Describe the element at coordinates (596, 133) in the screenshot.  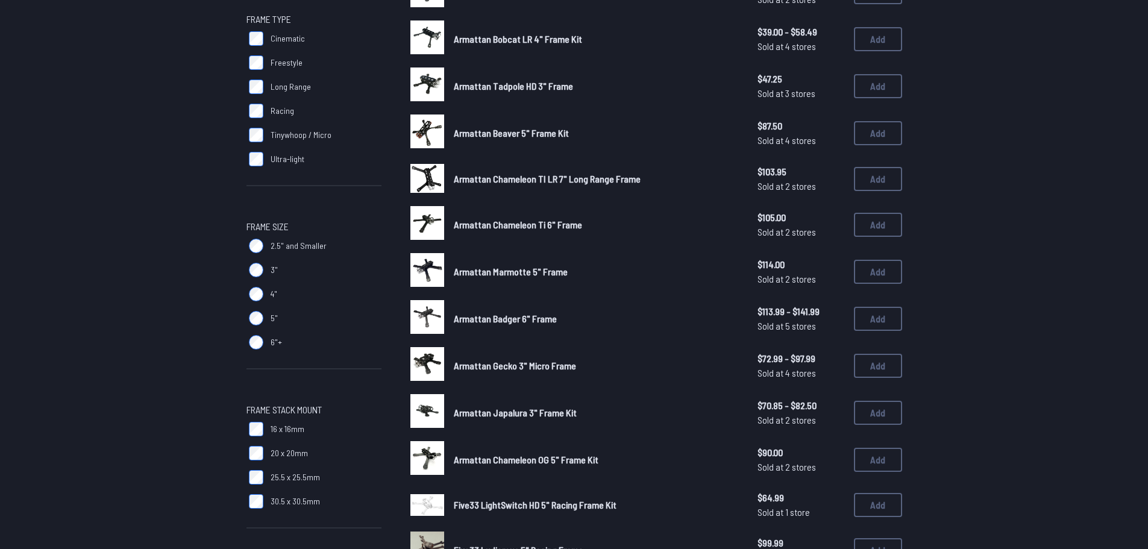
I see `a: Armattan Beaver 5" Frame Kit` at that location.